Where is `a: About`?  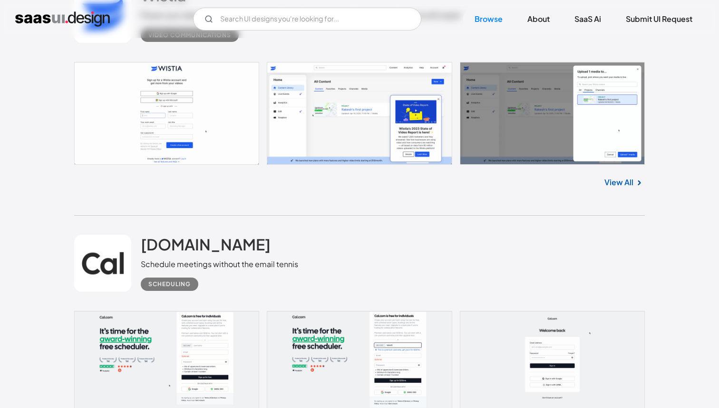 a: About is located at coordinates (539, 19).